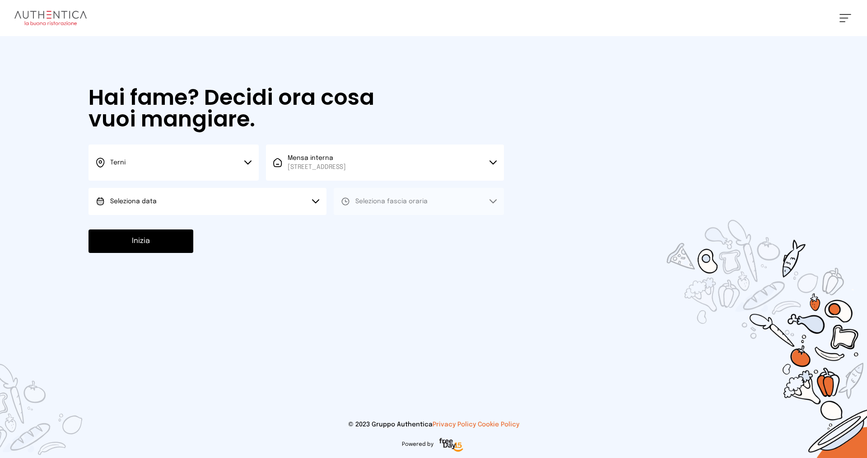  I want to click on button: Inizia, so click(141, 241).